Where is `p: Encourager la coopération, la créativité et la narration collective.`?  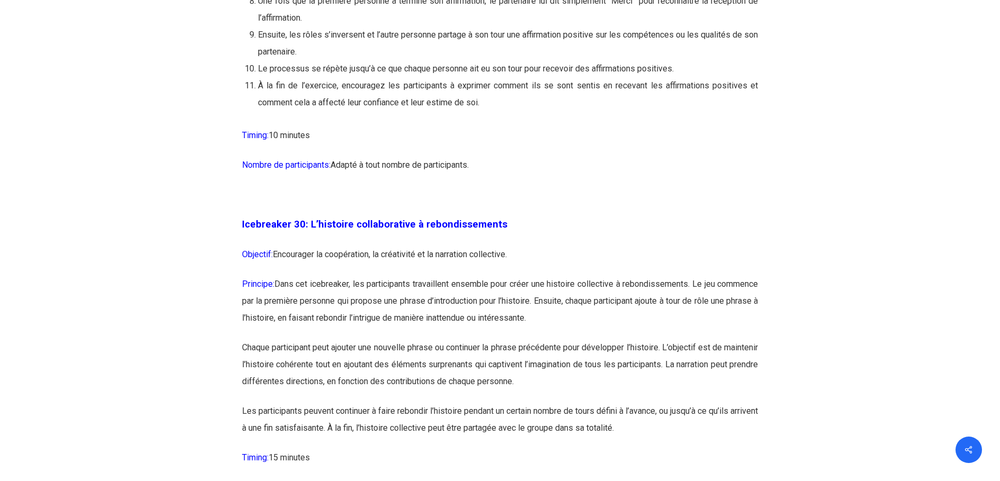
p: Encourager la coopération, la créativité et la narration collective. is located at coordinates (500, 261).